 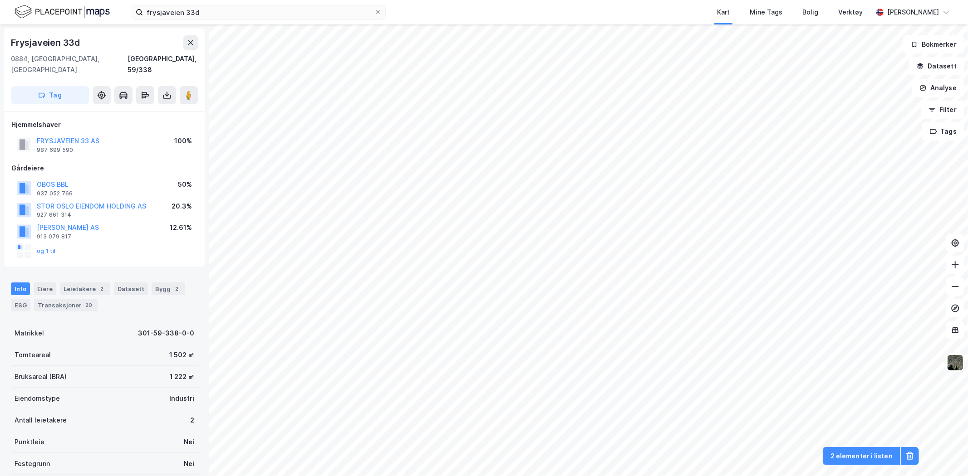 What do you see at coordinates (54, 215) in the screenshot?
I see `div: 927 661 314` at bounding box center [54, 215].